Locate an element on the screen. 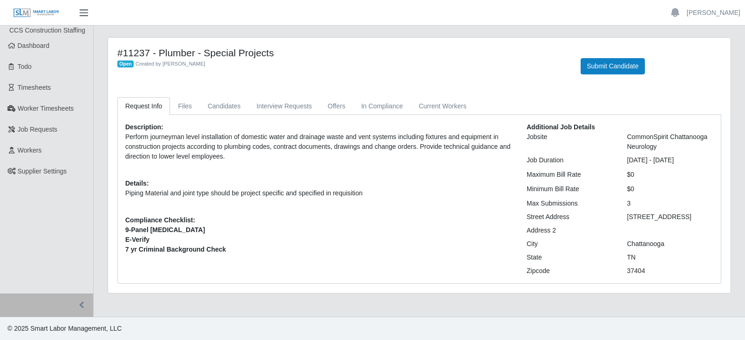 The image size is (745, 340). span: Worker Timesheets is located at coordinates (46, 108).